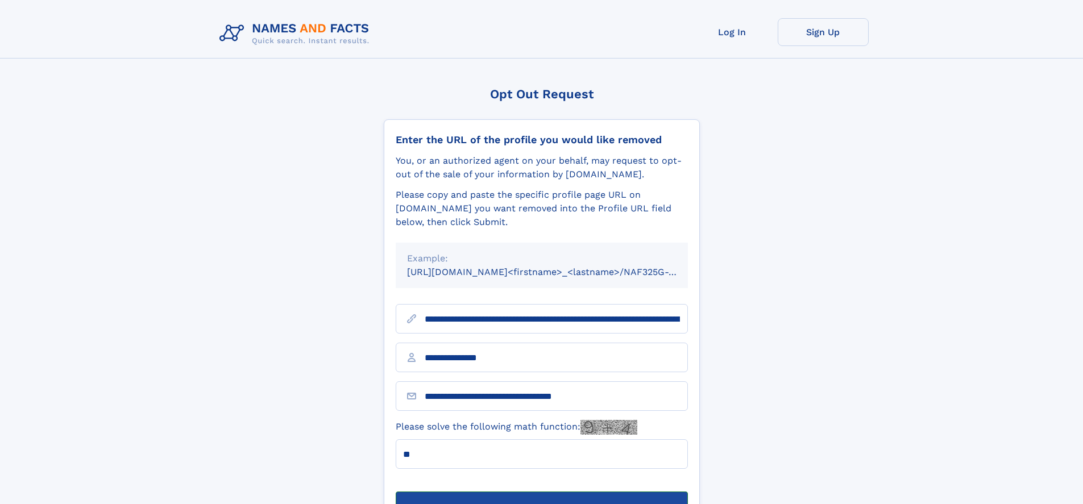 The image size is (1083, 504). Describe the element at coordinates (542, 168) in the screenshot. I see `div: You, or an authorized agent on your behalf, may request to opt-out of the sale of your informatio...` at that location.